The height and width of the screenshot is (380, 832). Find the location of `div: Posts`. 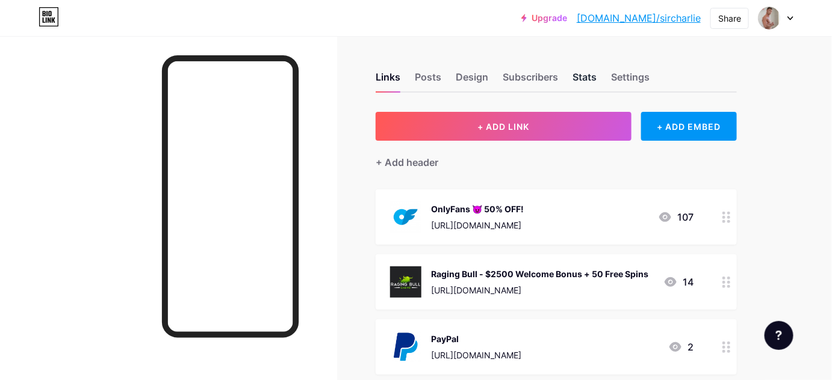

div: Posts is located at coordinates (428, 81).